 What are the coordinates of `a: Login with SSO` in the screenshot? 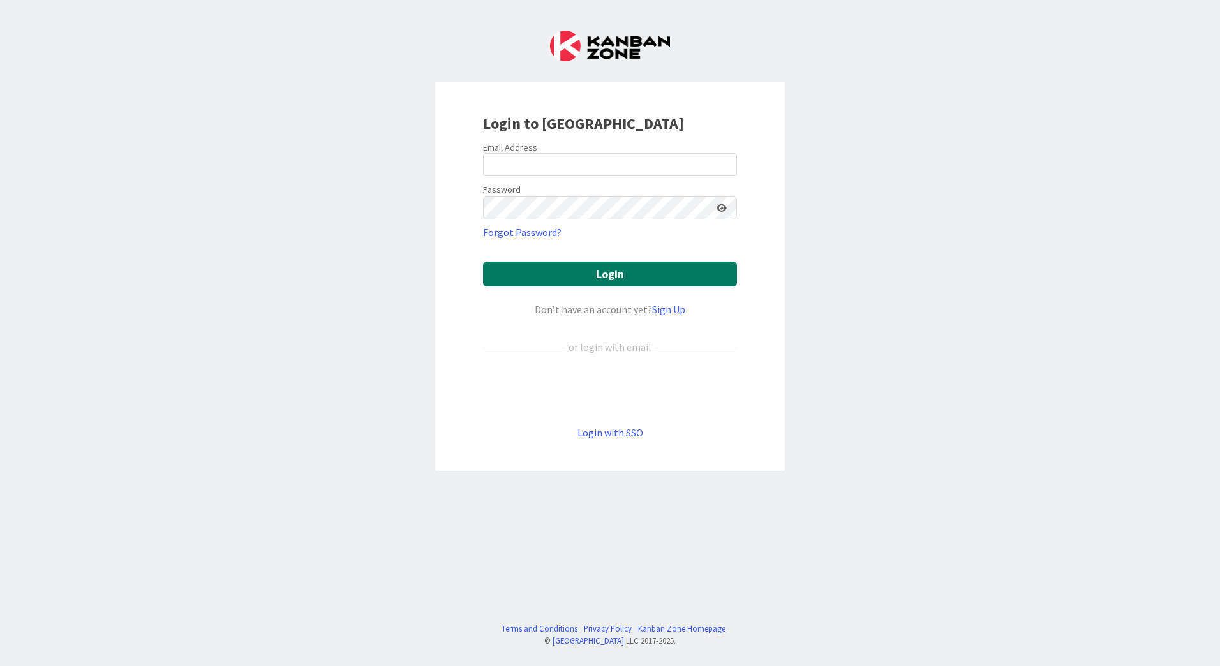 It's located at (610, 433).